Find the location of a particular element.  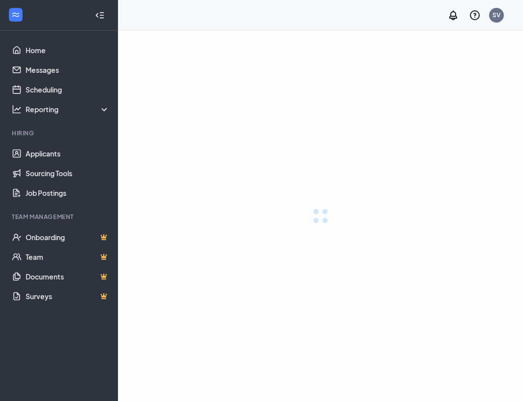

a: Home is located at coordinates (67, 50).